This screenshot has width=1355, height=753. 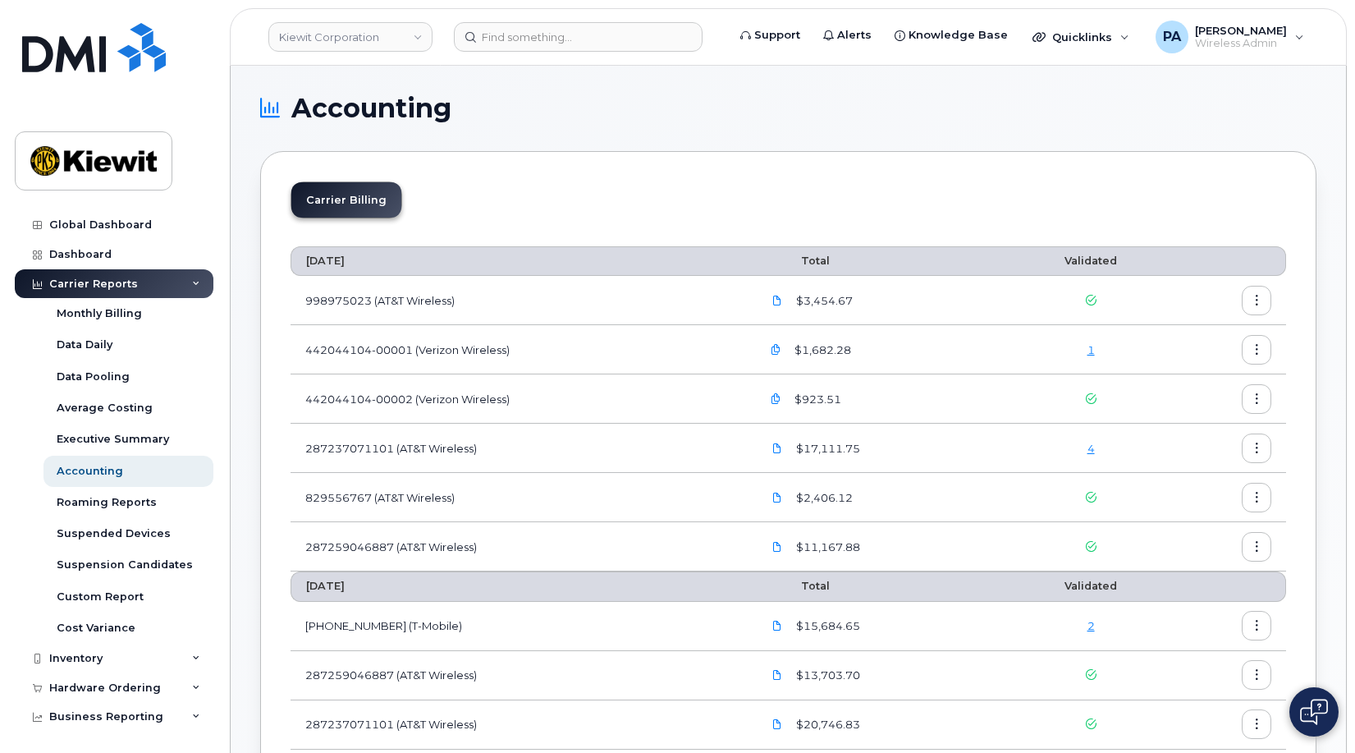 What do you see at coordinates (777, 626) in the screenshot?
I see `a: Kiewit.973402207.statement-DETAIL-Jun30-Jul292025.pdf` at bounding box center [777, 626].